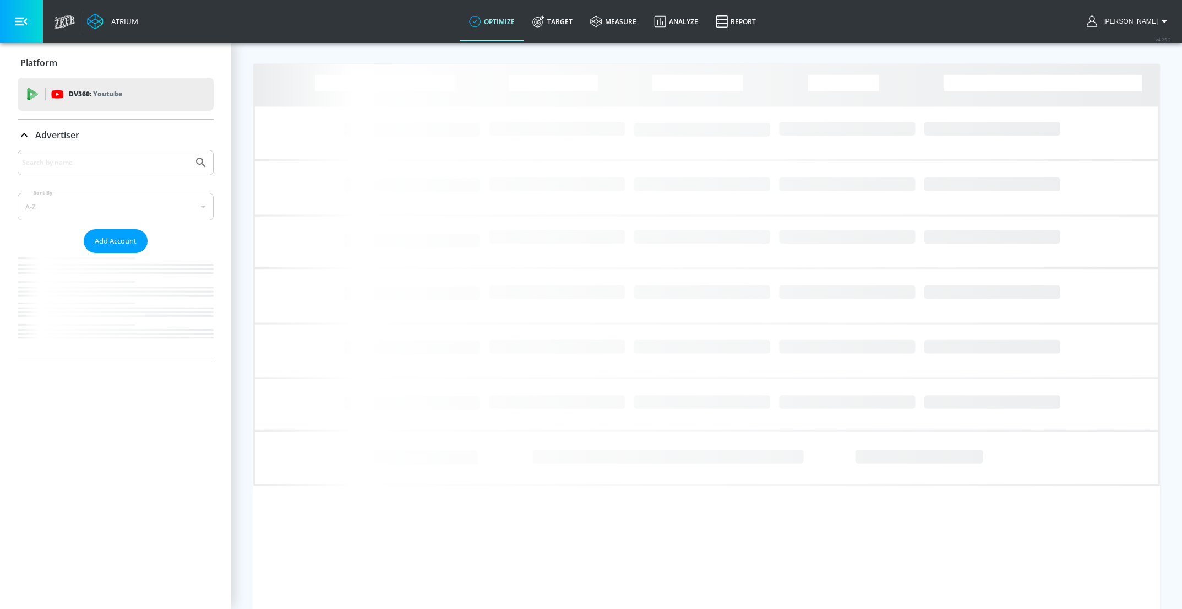 The image size is (1182, 609). Describe the element at coordinates (116, 241) in the screenshot. I see `span: Add Account` at that location.